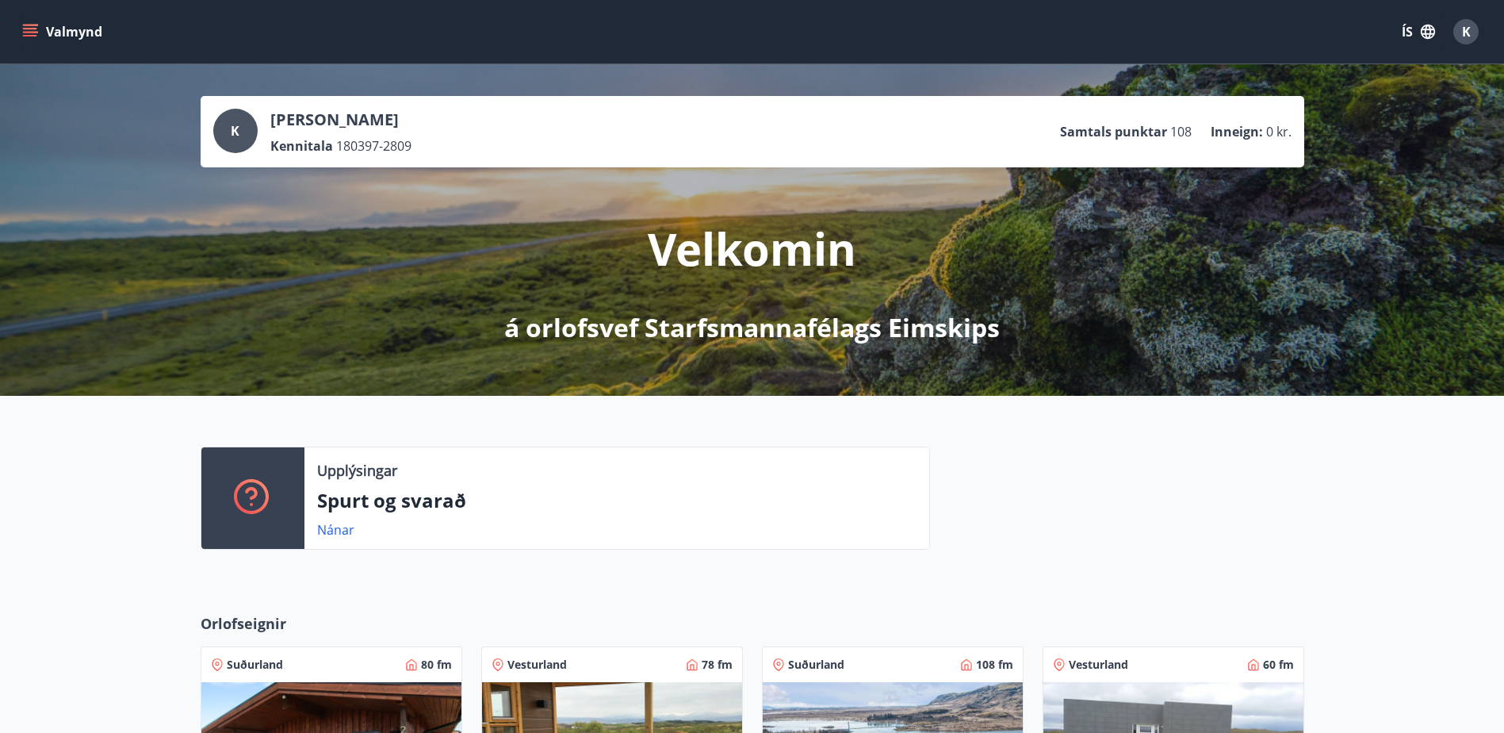  I want to click on button: menu, so click(63, 32).